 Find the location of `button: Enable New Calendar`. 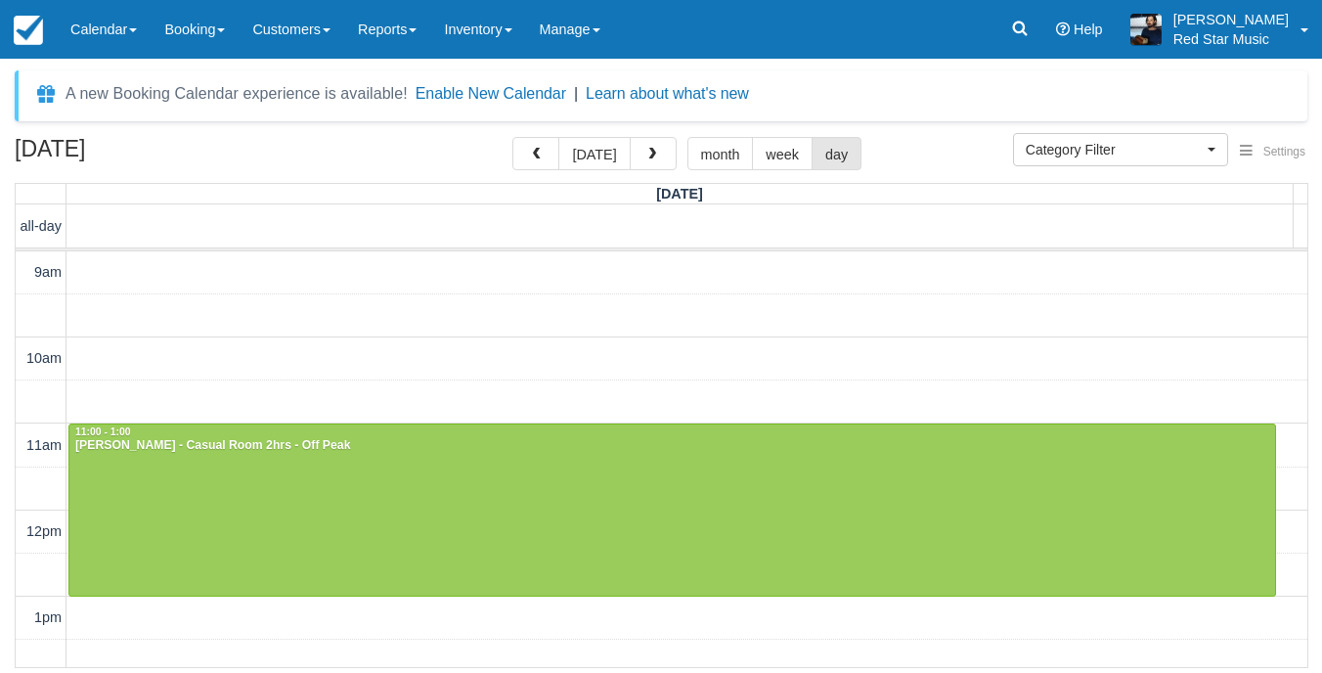

button: Enable New Calendar is located at coordinates (491, 94).